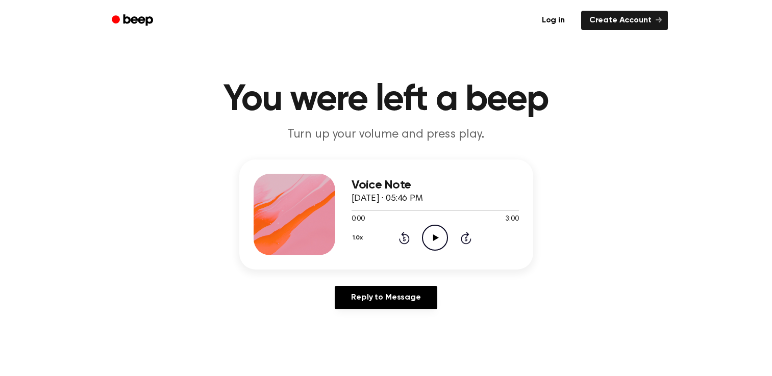 This screenshot has width=772, height=376. I want to click on a: Reply to Message, so click(386, 298).